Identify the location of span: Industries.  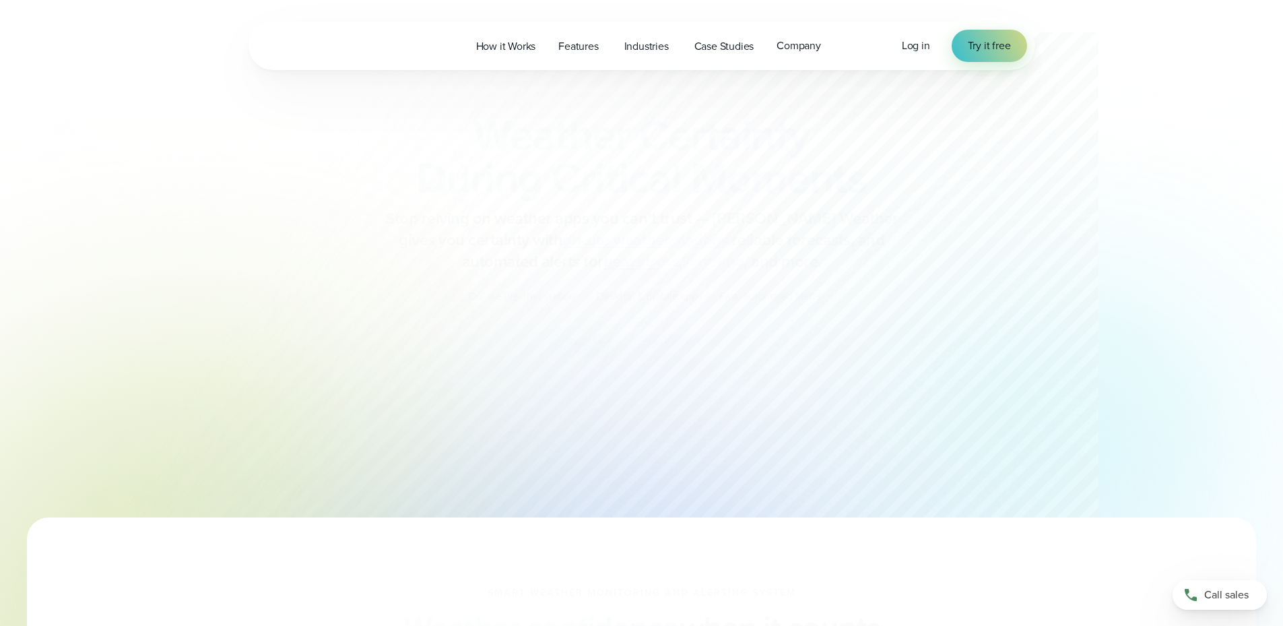
(647, 46).